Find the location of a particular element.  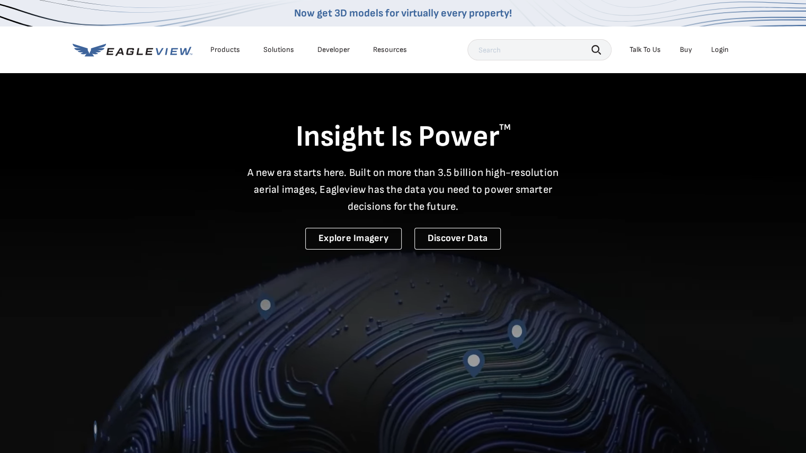

h1: Insight Is Power is located at coordinates (403, 137).